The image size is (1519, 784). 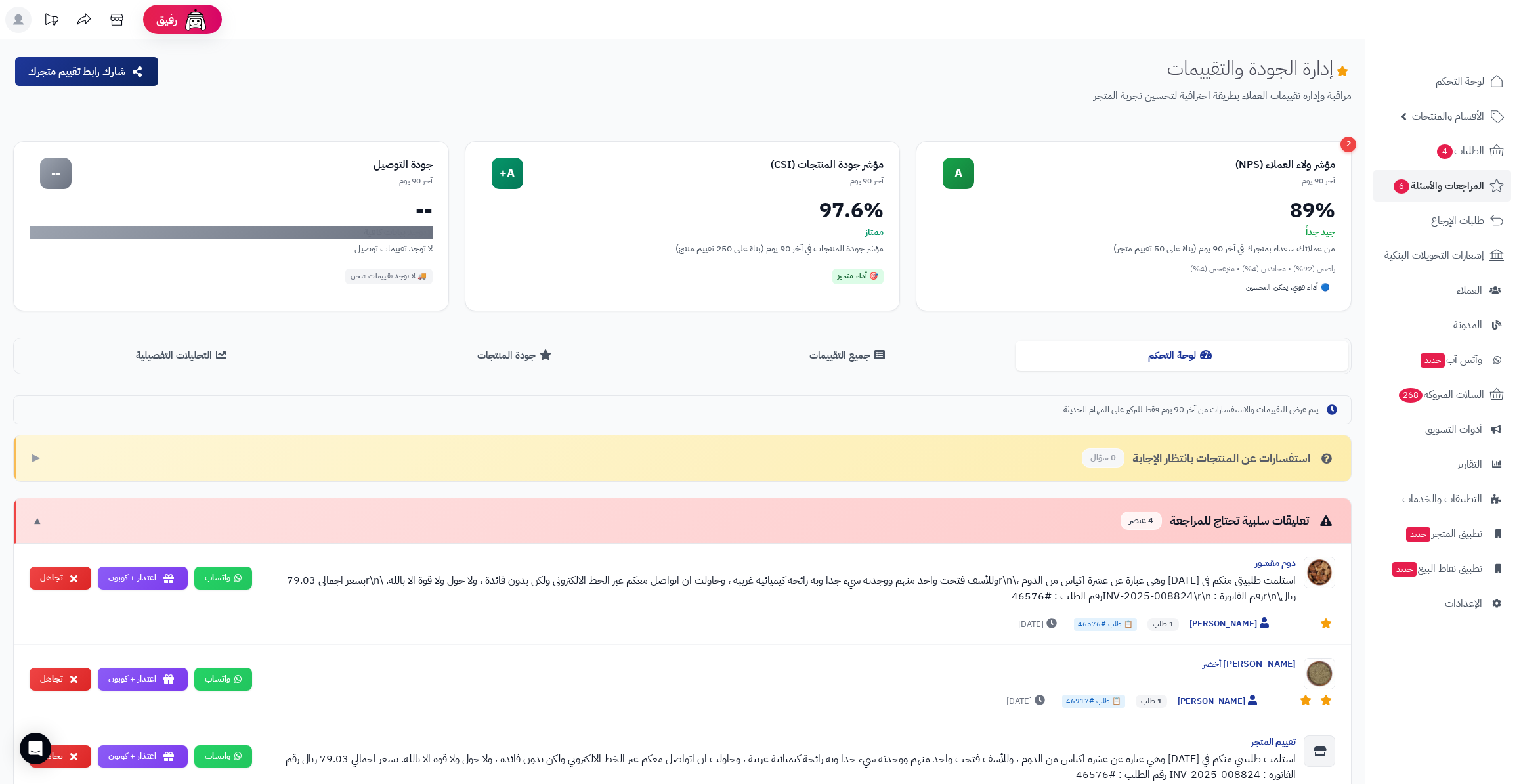 What do you see at coordinates (86, 72) in the screenshot?
I see `button: شارك رابط تقييم متجرك` at bounding box center [86, 72].